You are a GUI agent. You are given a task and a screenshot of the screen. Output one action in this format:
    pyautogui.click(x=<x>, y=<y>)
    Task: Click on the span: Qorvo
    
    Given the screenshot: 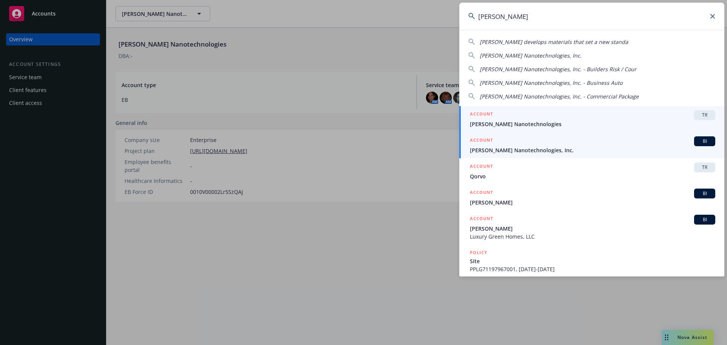 What is the action you would take?
    pyautogui.click(x=592, y=176)
    